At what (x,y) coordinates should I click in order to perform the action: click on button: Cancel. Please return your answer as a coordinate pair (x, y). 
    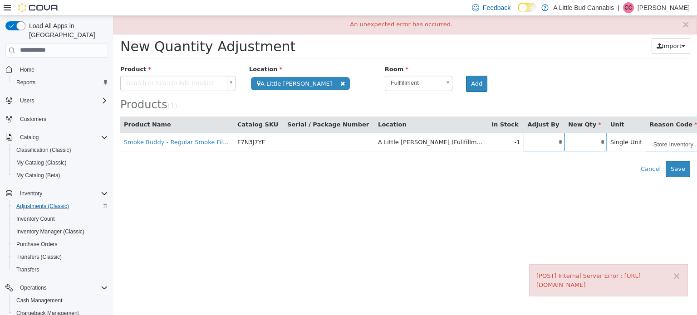
    Looking at the image, I should click on (537, 153).